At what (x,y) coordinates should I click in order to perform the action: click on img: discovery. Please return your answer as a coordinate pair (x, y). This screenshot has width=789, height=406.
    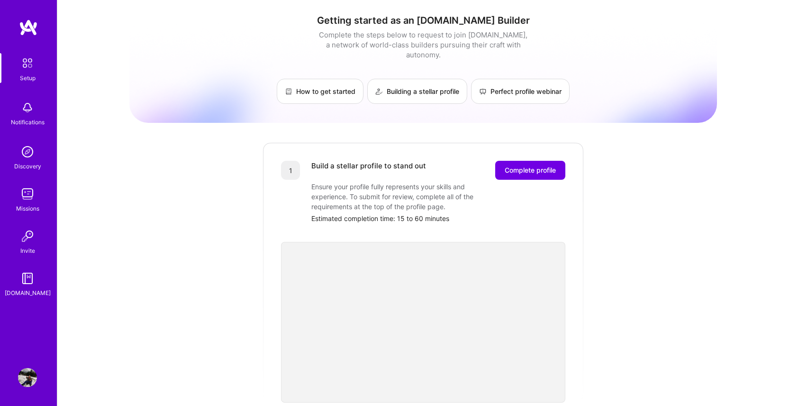
    Looking at the image, I should click on (27, 152).